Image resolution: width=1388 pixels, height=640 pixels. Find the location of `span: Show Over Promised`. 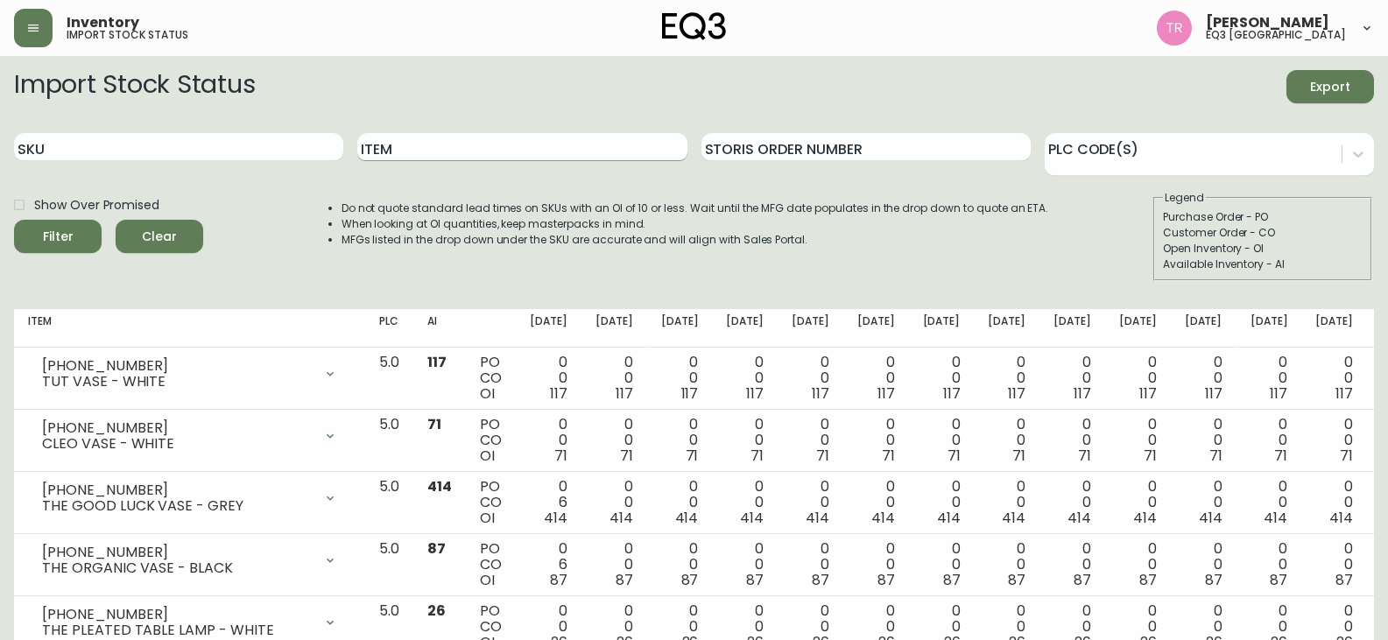

span: Show Over Promised is located at coordinates (96, 205).